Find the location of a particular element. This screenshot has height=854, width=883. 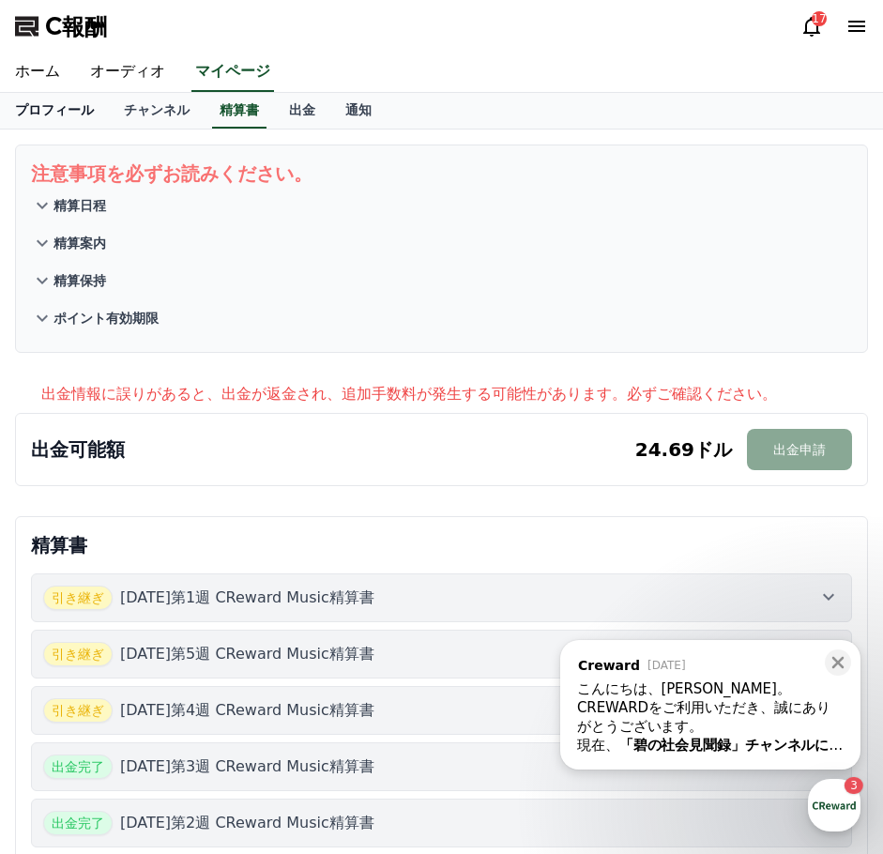

a: 3Messages is located at coordinates (183, 619).